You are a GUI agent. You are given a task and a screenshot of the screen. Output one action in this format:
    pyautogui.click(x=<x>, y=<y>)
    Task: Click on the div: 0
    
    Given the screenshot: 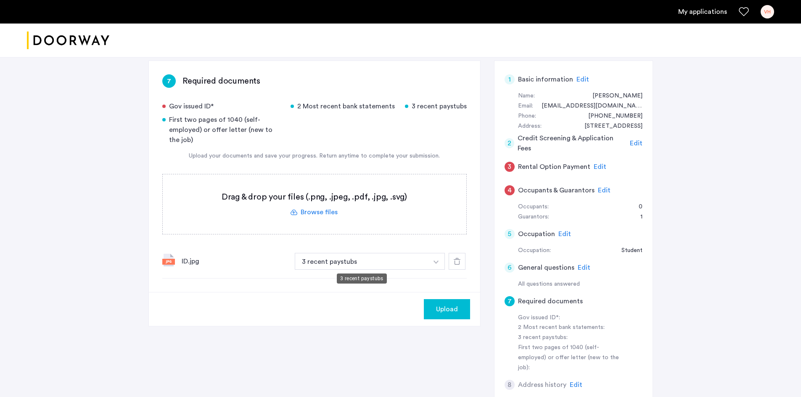 What is the action you would take?
    pyautogui.click(x=636, y=207)
    